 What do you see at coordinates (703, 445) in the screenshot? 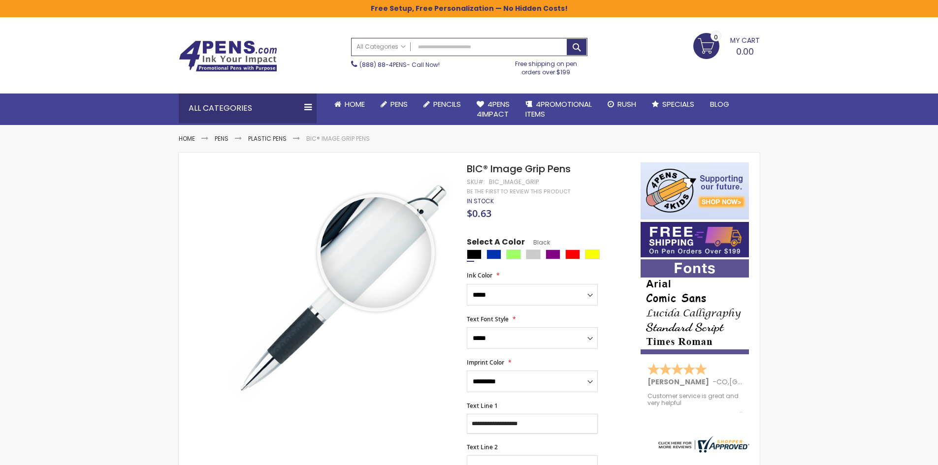
I see `img: 4pens.com widget logo` at bounding box center [703, 445].